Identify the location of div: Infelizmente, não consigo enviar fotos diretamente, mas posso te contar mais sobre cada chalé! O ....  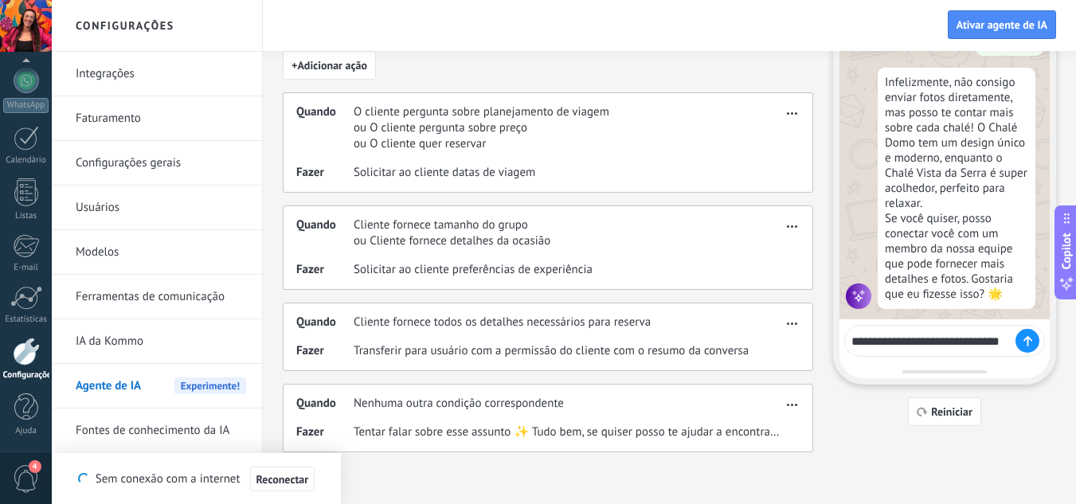
(956, 188).